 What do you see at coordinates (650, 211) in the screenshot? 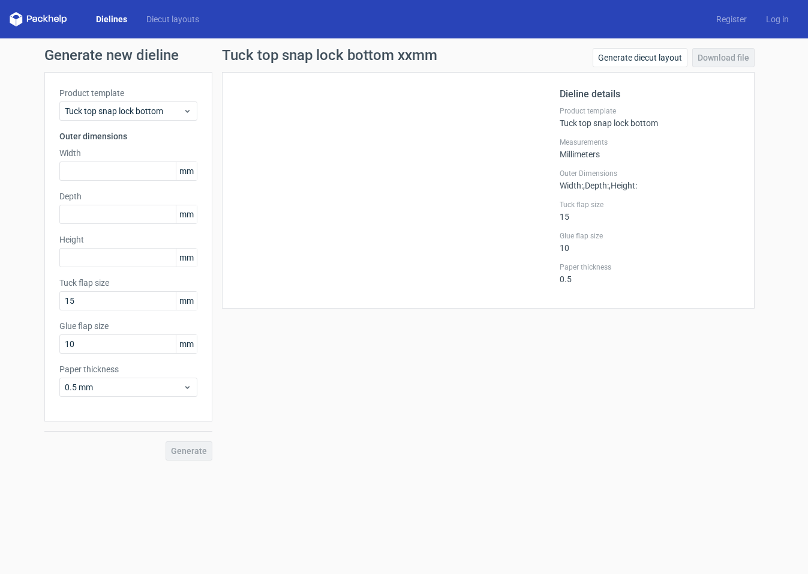
I see `div: 15` at bounding box center [650, 211].